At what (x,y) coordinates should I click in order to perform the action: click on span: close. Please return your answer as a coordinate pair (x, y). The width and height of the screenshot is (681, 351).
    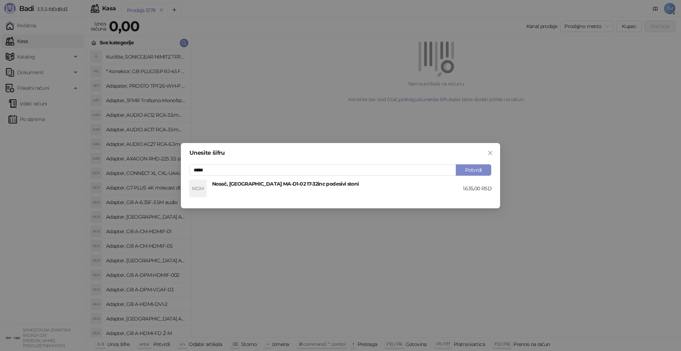
    Looking at the image, I should click on (490, 153).